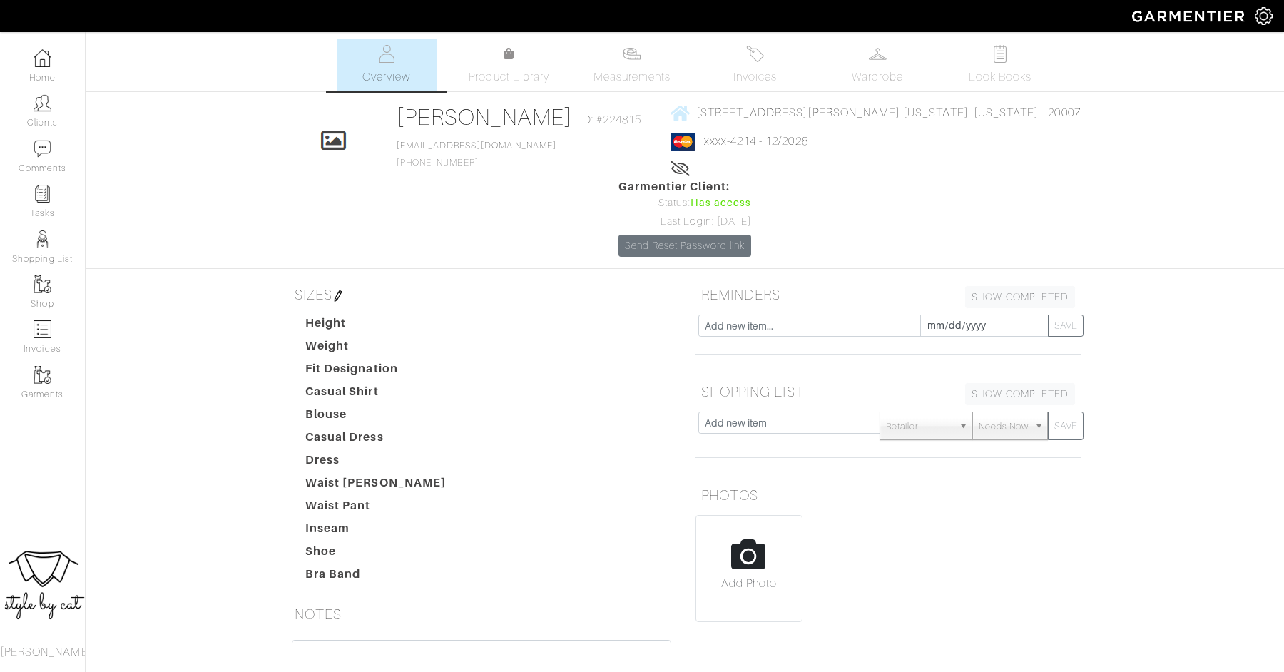  Describe the element at coordinates (632, 77) in the screenshot. I see `span: Measurements` at that location.